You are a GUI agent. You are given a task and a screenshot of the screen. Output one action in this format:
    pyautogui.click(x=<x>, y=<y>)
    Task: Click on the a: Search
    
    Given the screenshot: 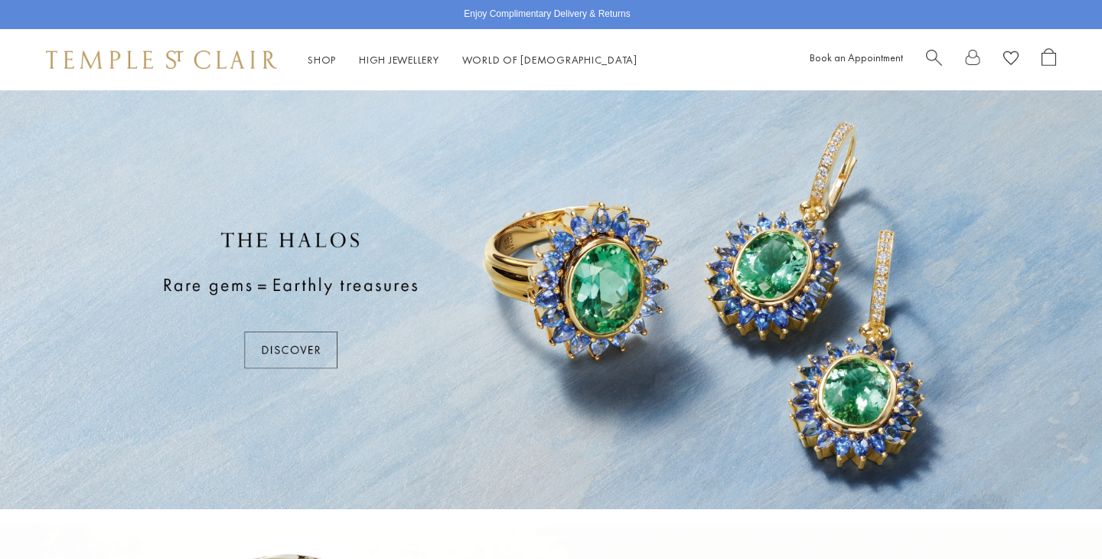 What is the action you would take?
    pyautogui.click(x=934, y=60)
    